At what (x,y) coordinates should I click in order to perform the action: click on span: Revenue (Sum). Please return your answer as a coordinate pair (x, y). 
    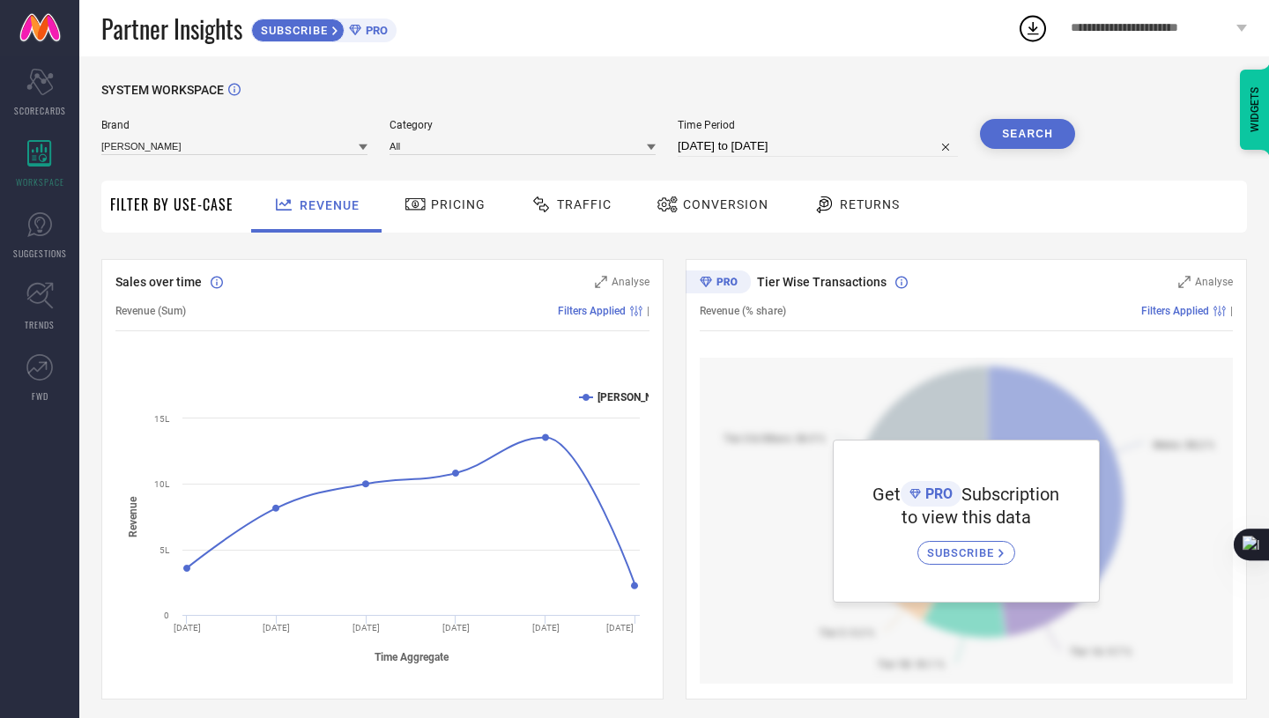
    Looking at the image, I should click on (151, 311).